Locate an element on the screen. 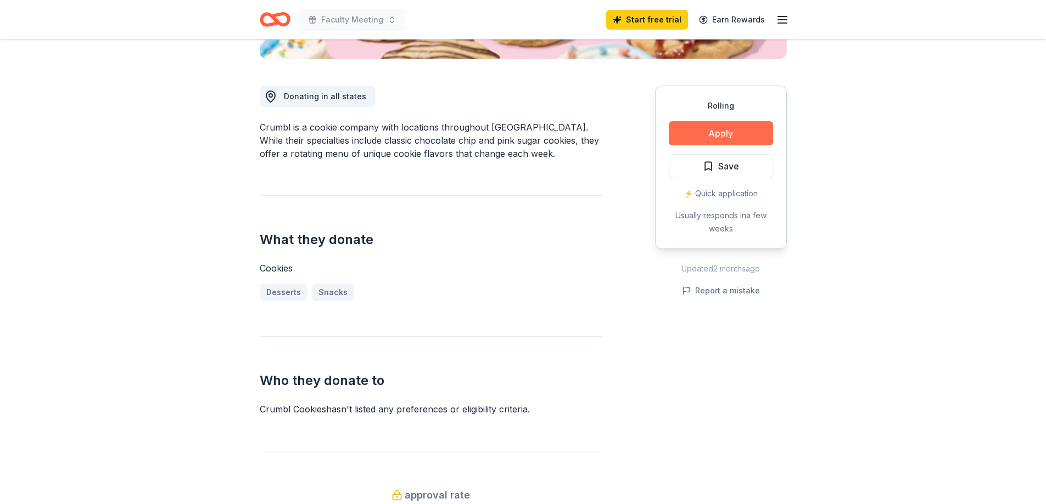 The height and width of the screenshot is (504, 1046). button: Apply is located at coordinates (721, 133).